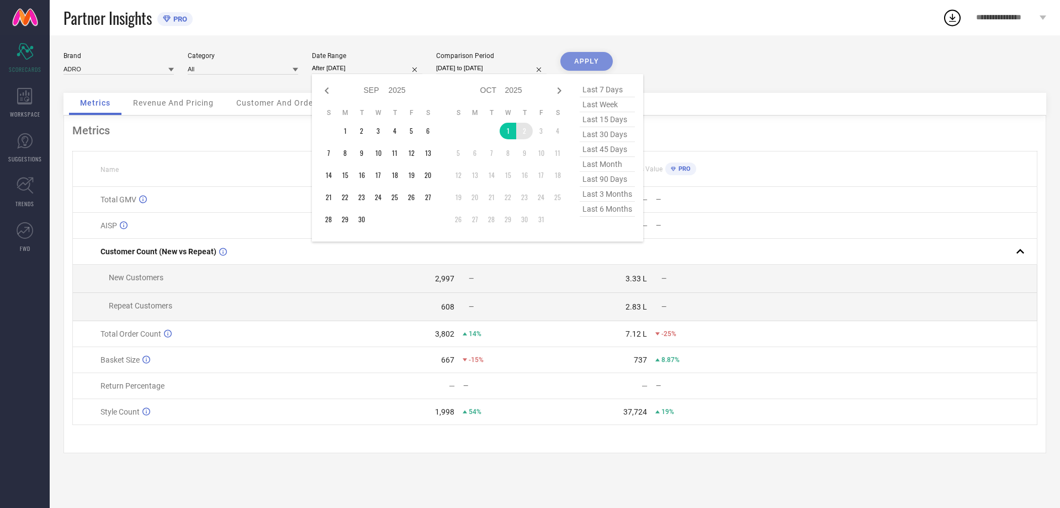 The width and height of the screenshot is (1060, 508). I want to click on span: Basket Size, so click(120, 360).